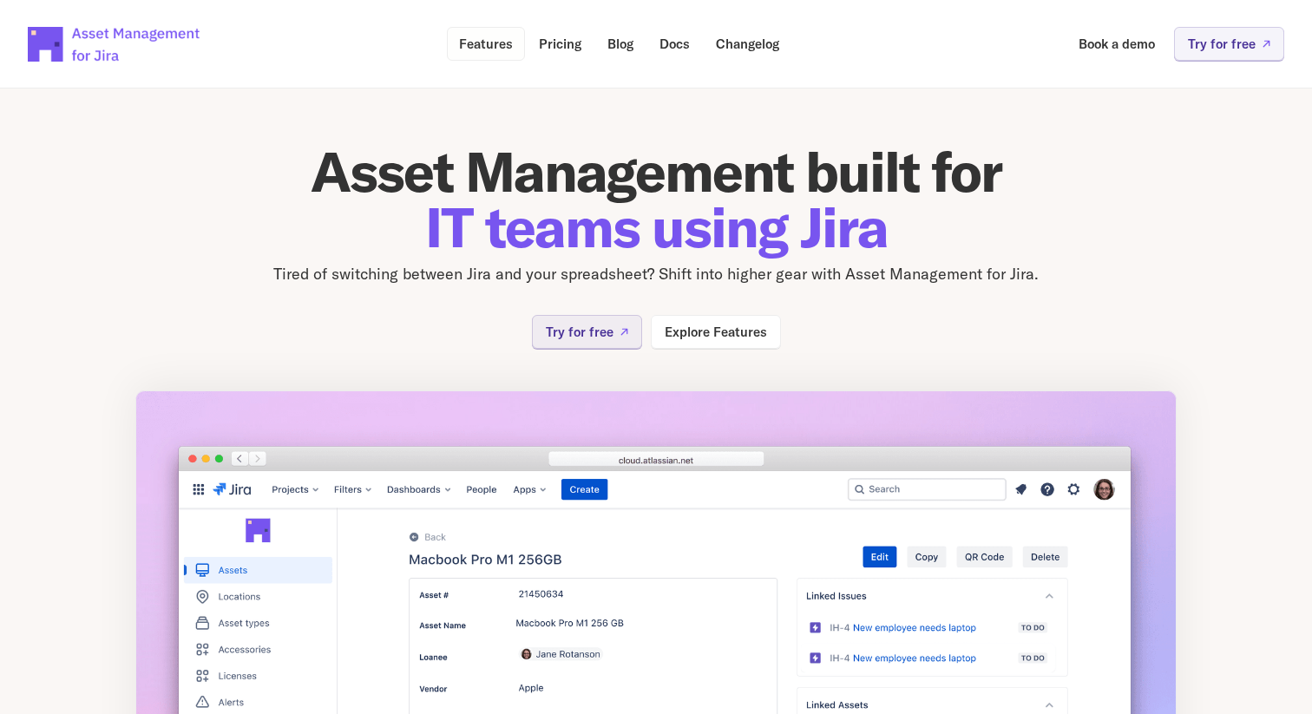 The width and height of the screenshot is (1312, 714). What do you see at coordinates (656, 274) in the screenshot?
I see `p: Tired of switching between Jira and your spreadsheet? Shift into higher gear with Asset Managemen...` at bounding box center [656, 274].